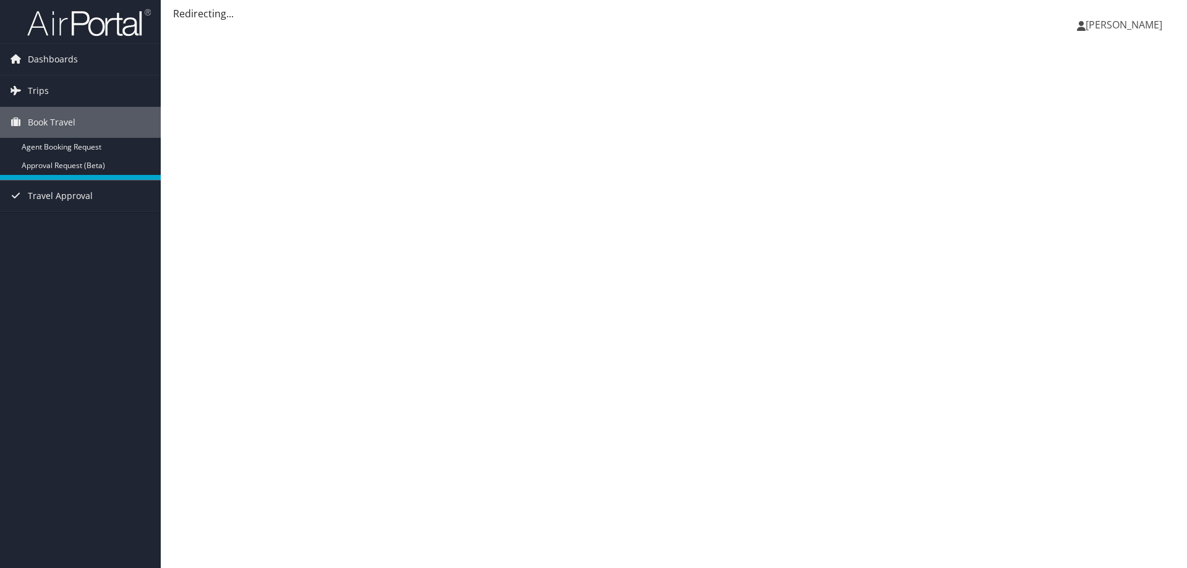 This screenshot has height=568, width=1187. What do you see at coordinates (674, 14) in the screenshot?
I see `div: Redirecting...` at bounding box center [674, 14].